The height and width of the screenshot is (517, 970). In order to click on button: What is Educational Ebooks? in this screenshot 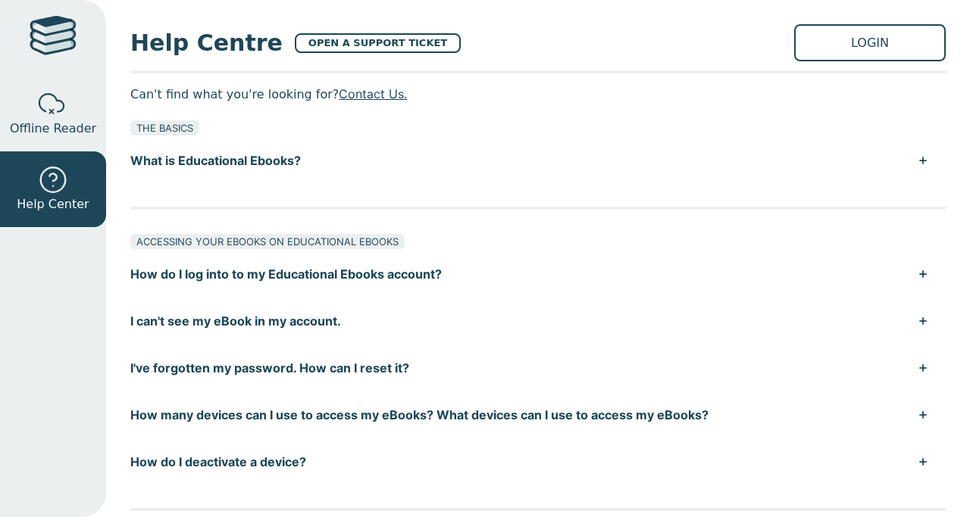, I will do `click(538, 161)`.